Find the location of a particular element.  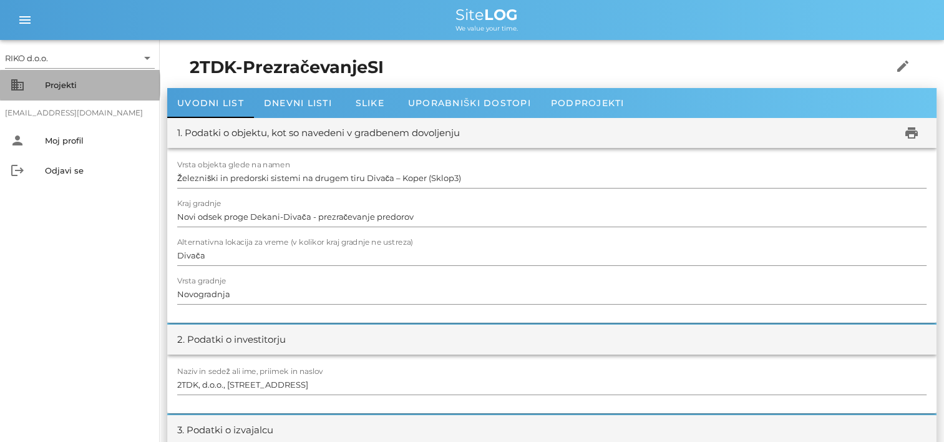

i: print is located at coordinates (912, 133).